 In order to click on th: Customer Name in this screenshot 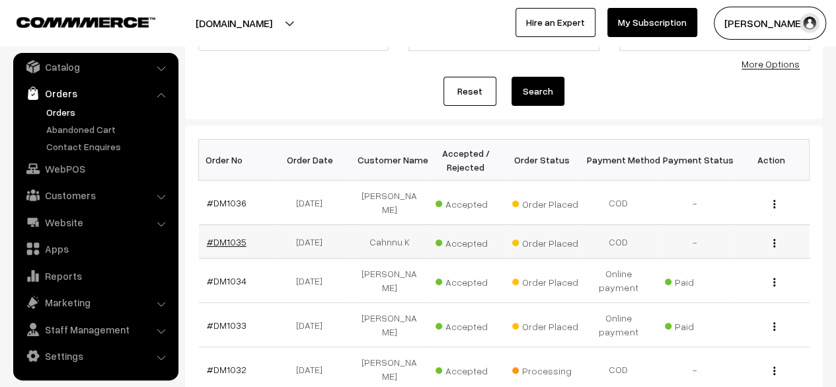, I will do `click(390, 160)`.